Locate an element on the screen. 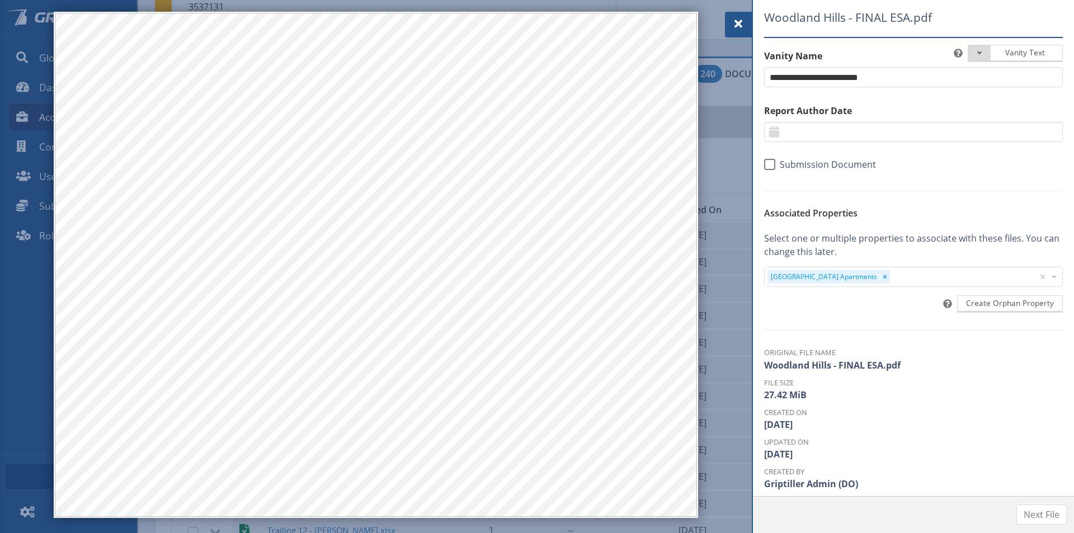 The width and height of the screenshot is (1074, 533). label: Vanity Name is located at coordinates (913, 56).